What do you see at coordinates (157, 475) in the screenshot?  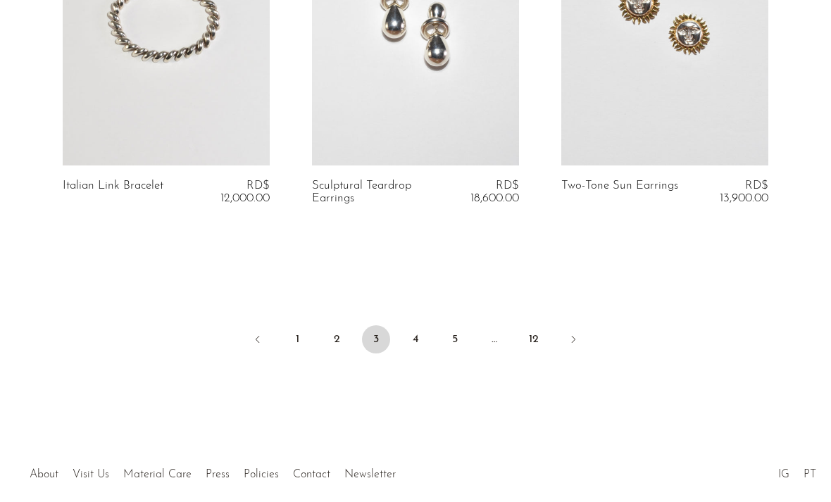 I see `a: Material Care` at bounding box center [157, 475].